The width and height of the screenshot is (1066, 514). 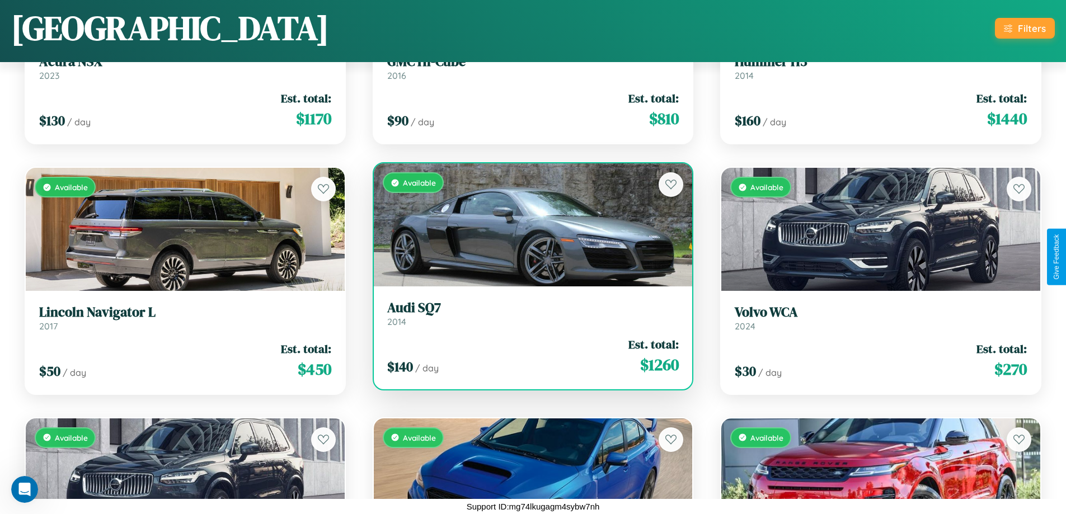 I want to click on h3: Acura NSX, so click(x=185, y=62).